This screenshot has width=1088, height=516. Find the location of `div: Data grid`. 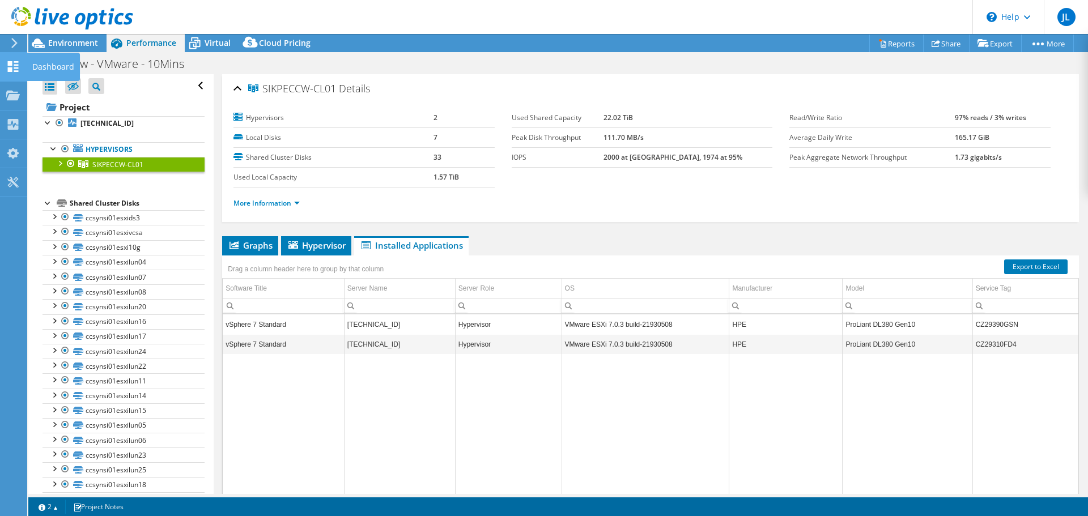

div: Data grid is located at coordinates (651, 376).